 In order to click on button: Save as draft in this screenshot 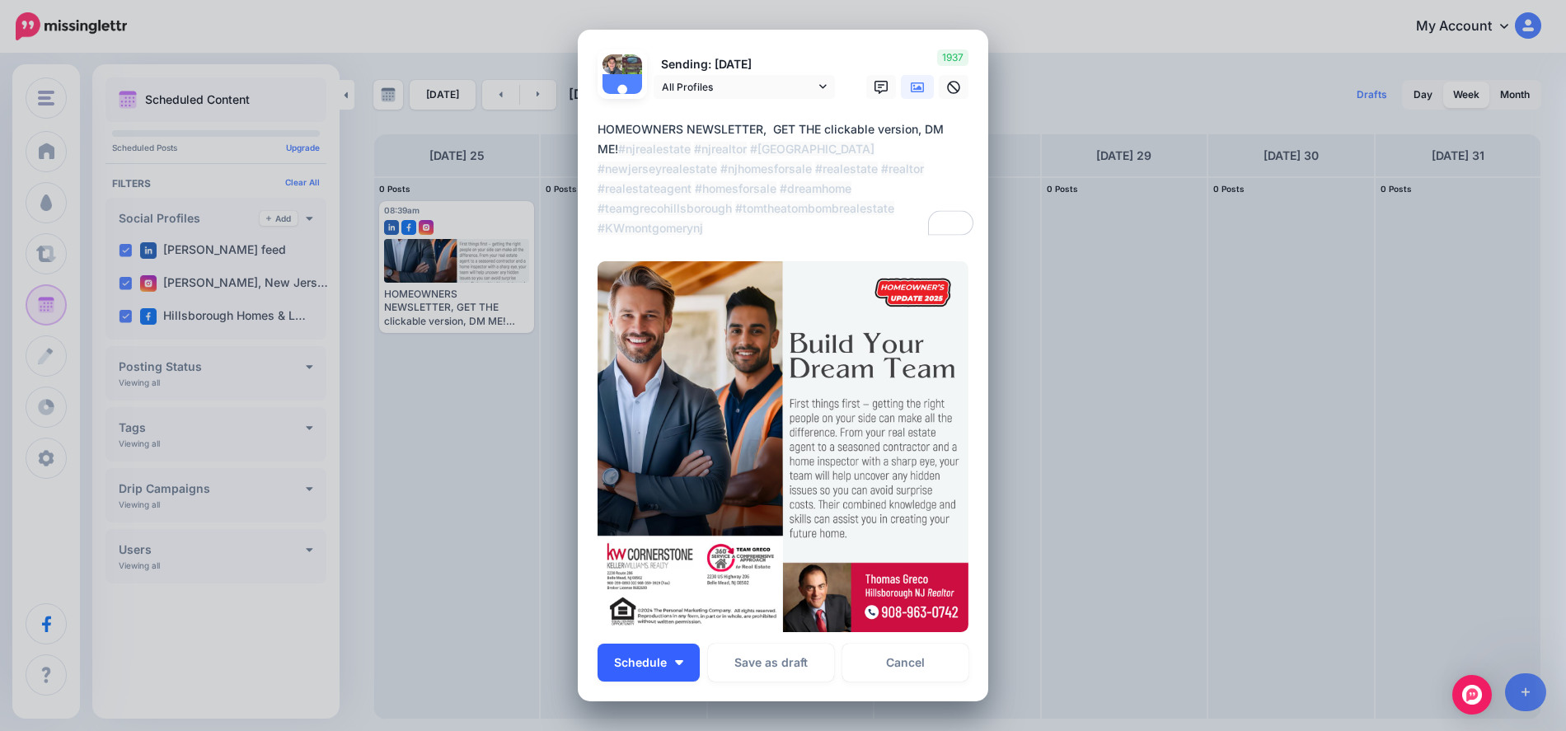, I will do `click(770, 663)`.